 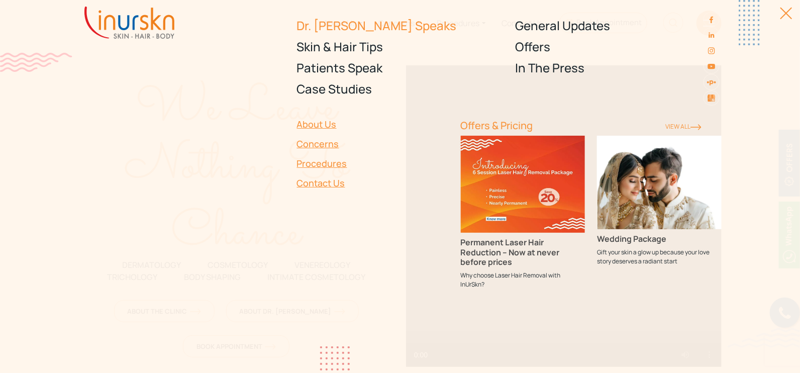 What do you see at coordinates (712, 20) in the screenshot?
I see `img: facebook` at bounding box center [712, 20].